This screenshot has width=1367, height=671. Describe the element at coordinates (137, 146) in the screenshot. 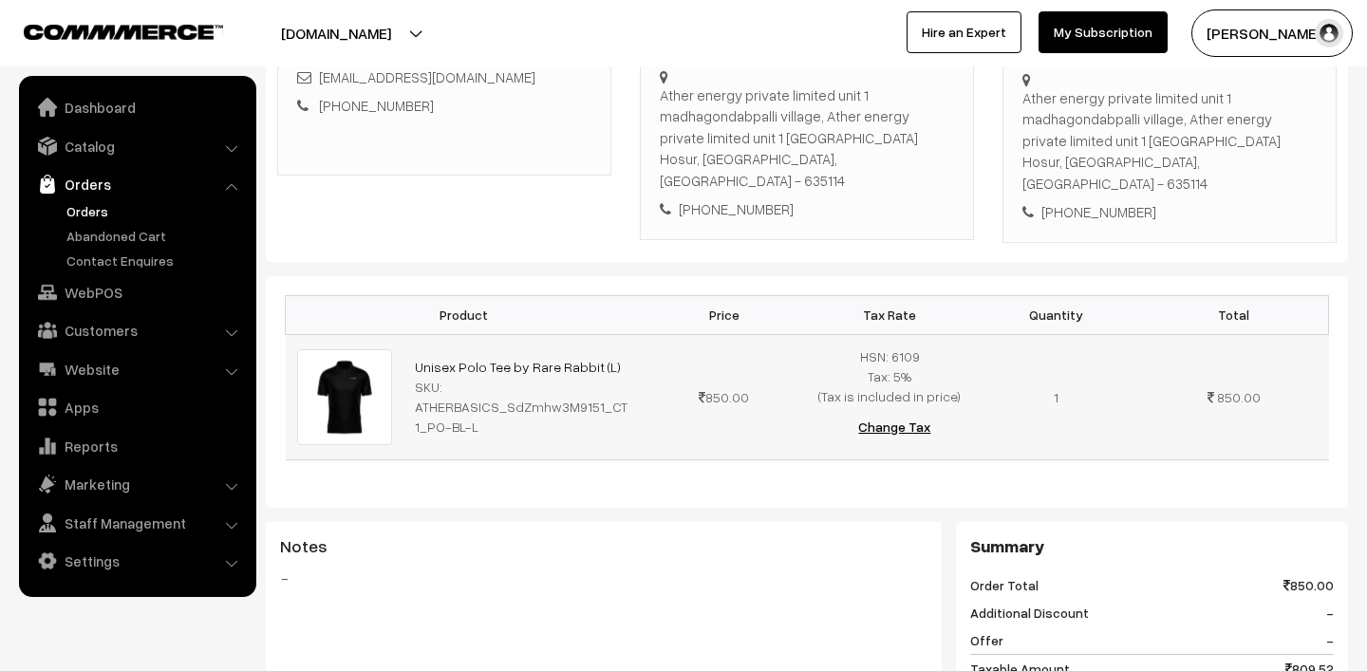

I see `a: Catalog` at that location.